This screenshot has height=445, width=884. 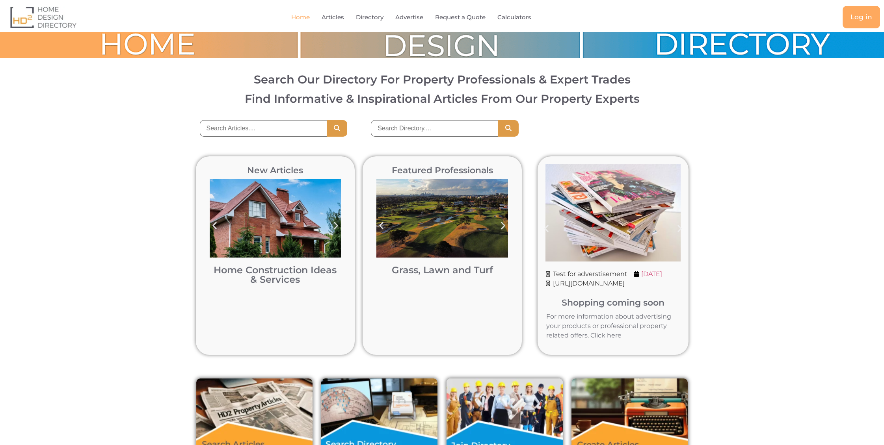 I want to click on a: Calculators, so click(x=514, y=17).